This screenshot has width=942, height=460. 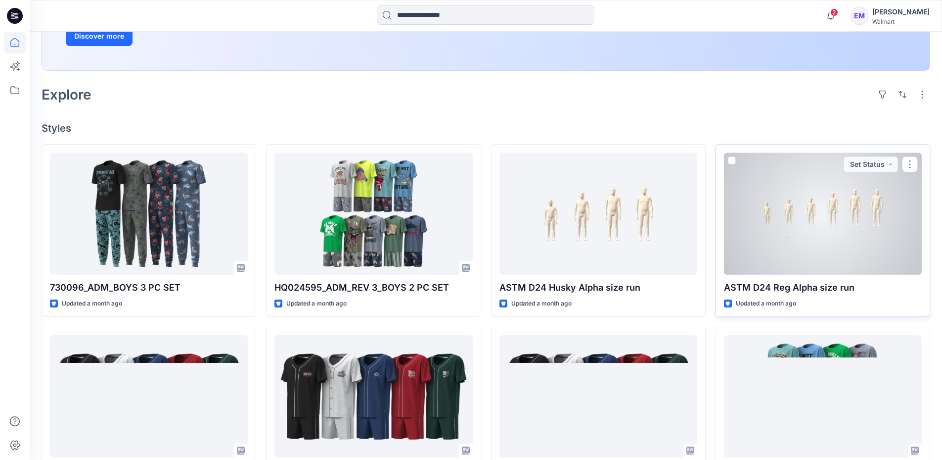 What do you see at coordinates (373, 213) in the screenshot?
I see `a: HQ024595_ADM_REV 3_BOYS 2 PC SET` at bounding box center [373, 213].